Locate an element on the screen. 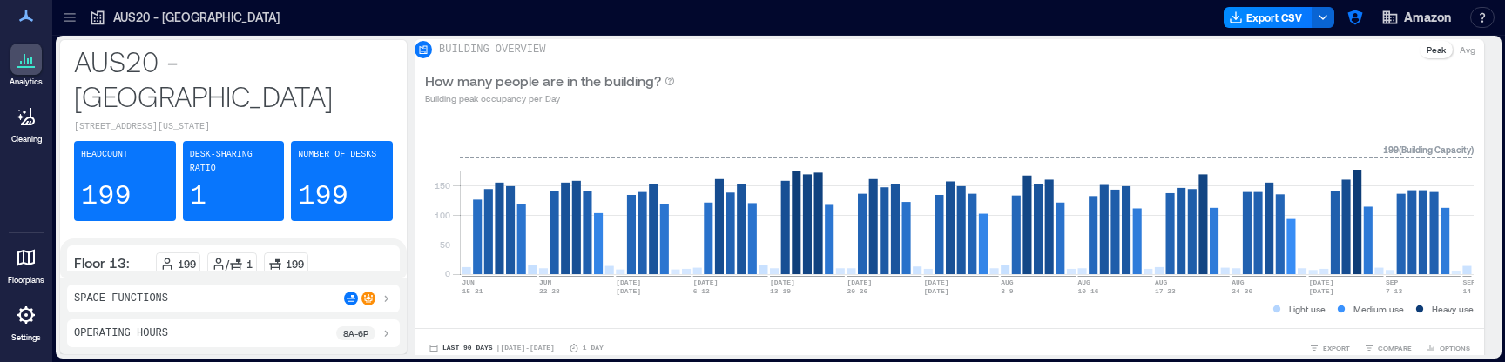  span: OPTIONS is located at coordinates (1455, 348).